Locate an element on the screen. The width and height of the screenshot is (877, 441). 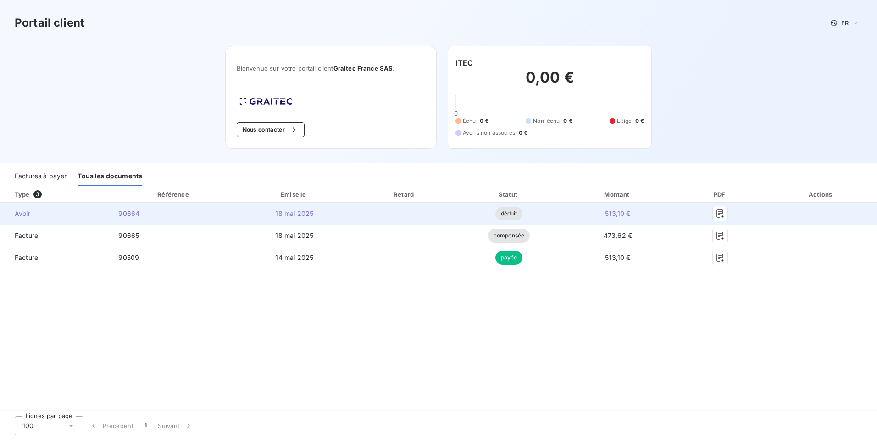
div: Émise le is located at coordinates (295, 195).